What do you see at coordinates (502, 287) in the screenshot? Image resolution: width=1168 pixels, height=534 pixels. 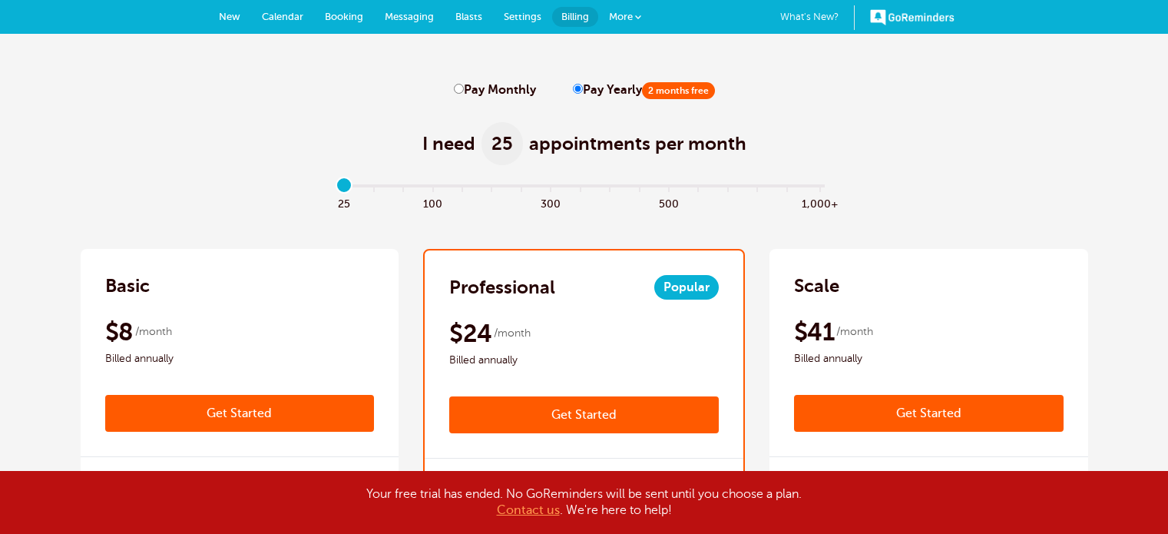 I see `h2: Professional` at bounding box center [502, 287].